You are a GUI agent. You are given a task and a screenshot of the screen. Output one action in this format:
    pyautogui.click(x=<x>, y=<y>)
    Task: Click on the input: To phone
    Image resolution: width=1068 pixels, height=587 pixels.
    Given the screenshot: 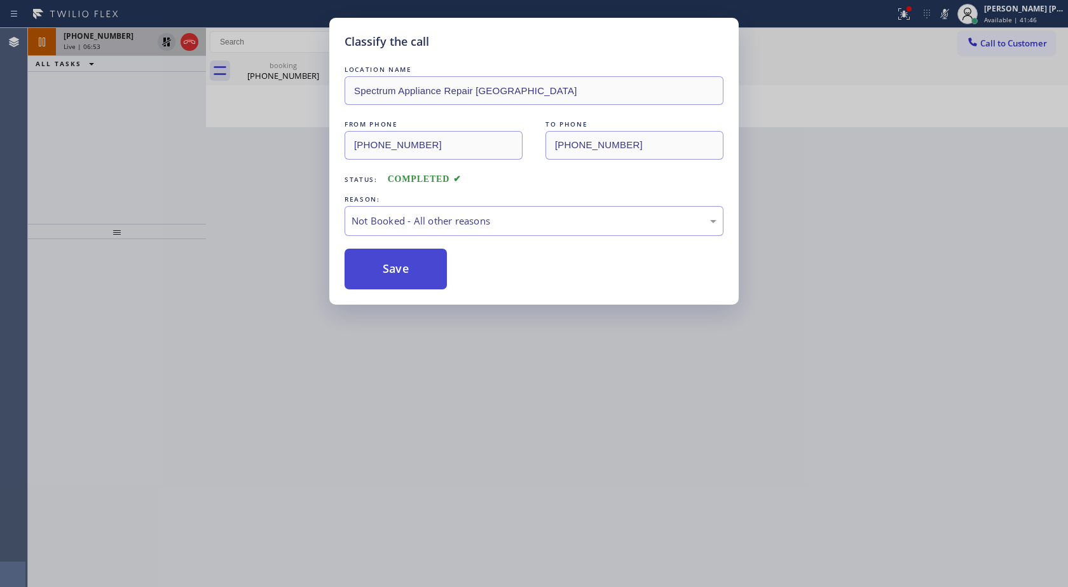 What is the action you would take?
    pyautogui.click(x=635, y=145)
    